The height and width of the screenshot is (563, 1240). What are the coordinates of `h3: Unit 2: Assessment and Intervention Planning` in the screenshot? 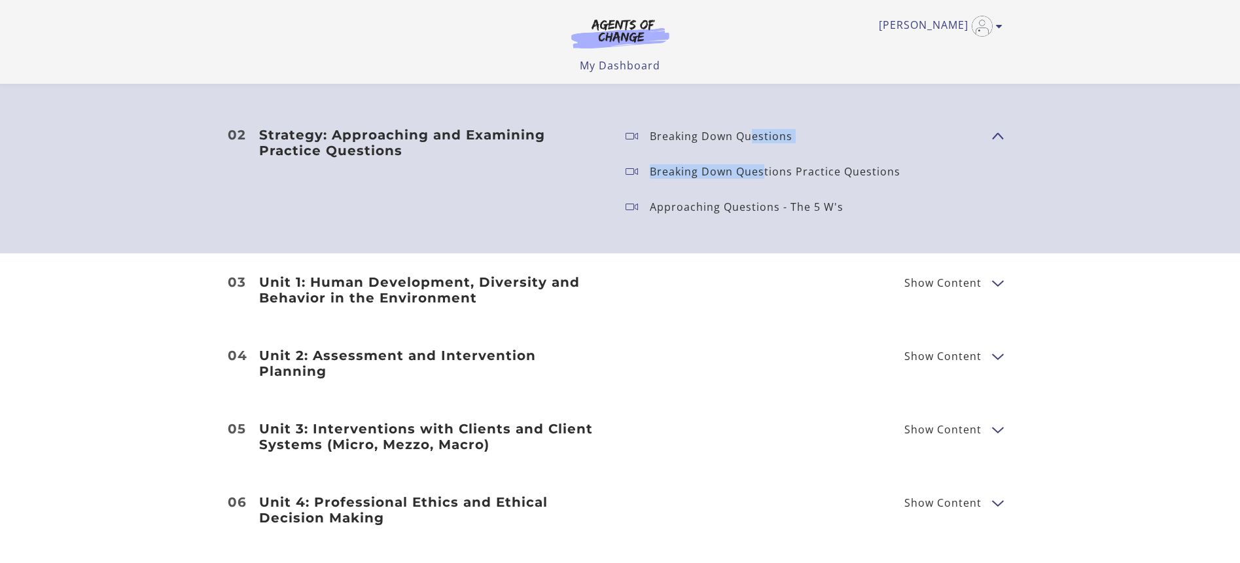 It's located at (432, 363).